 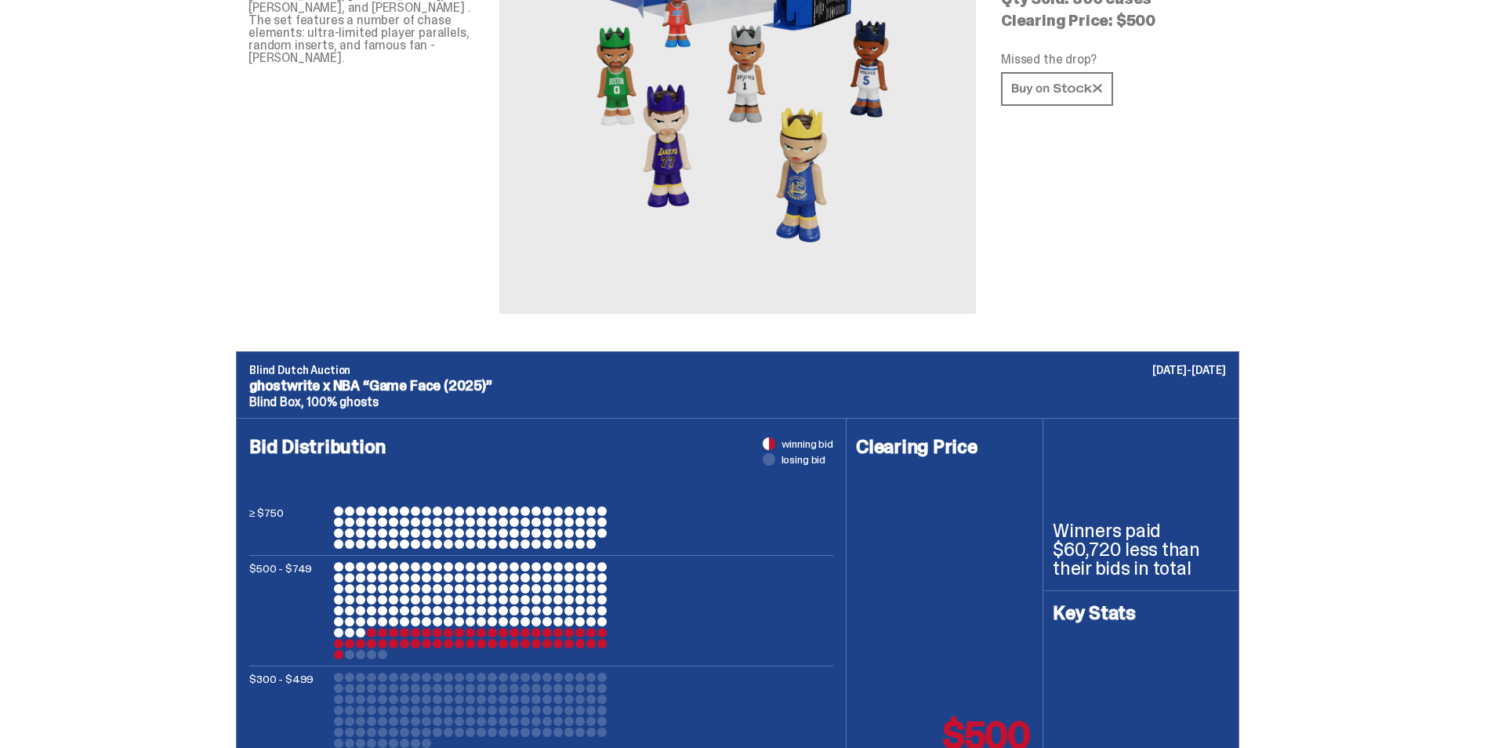 I want to click on h4: Bid Distribution, so click(x=541, y=472).